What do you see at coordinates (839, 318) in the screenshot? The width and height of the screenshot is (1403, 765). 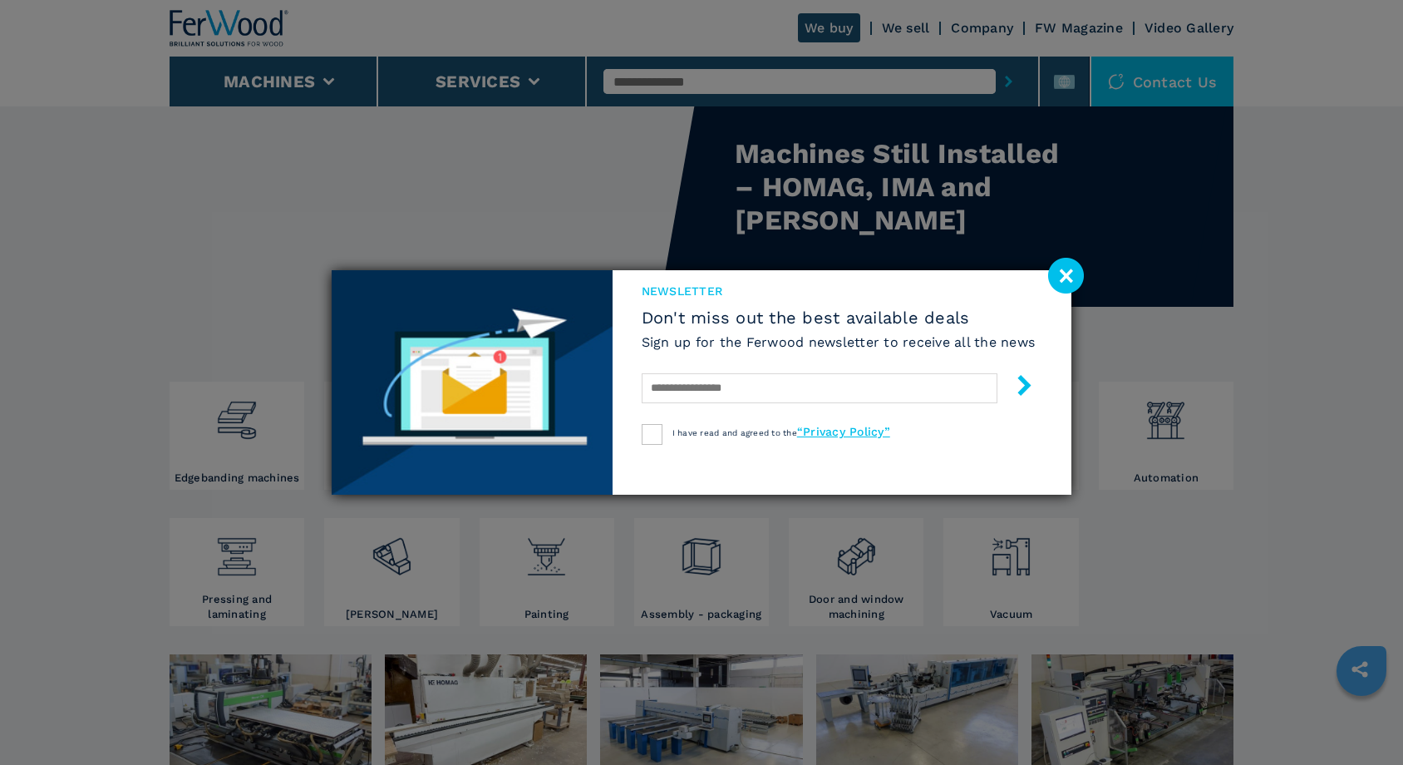 I see `span: Don't miss out the best available deals` at bounding box center [839, 318].